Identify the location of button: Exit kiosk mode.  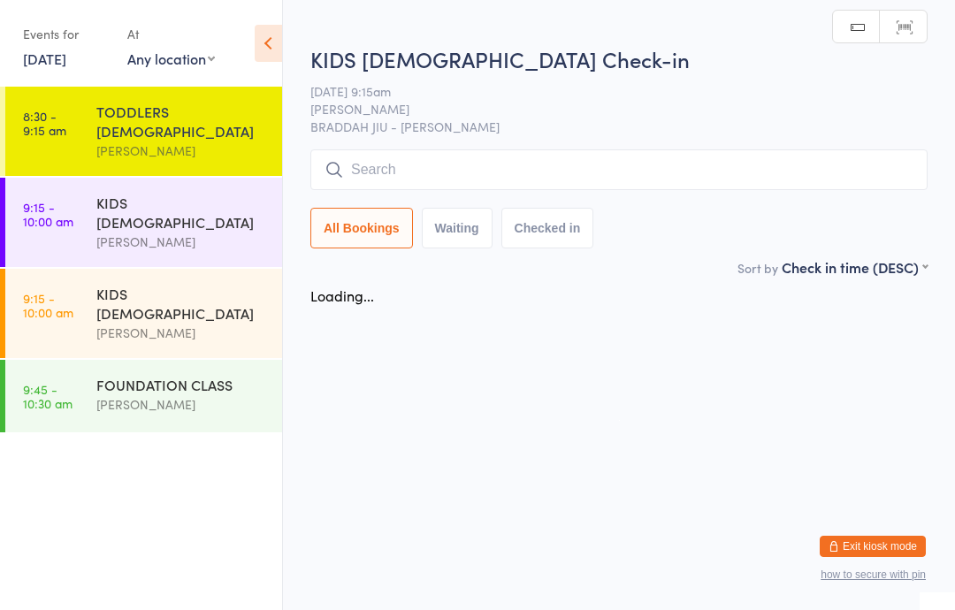
(873, 547).